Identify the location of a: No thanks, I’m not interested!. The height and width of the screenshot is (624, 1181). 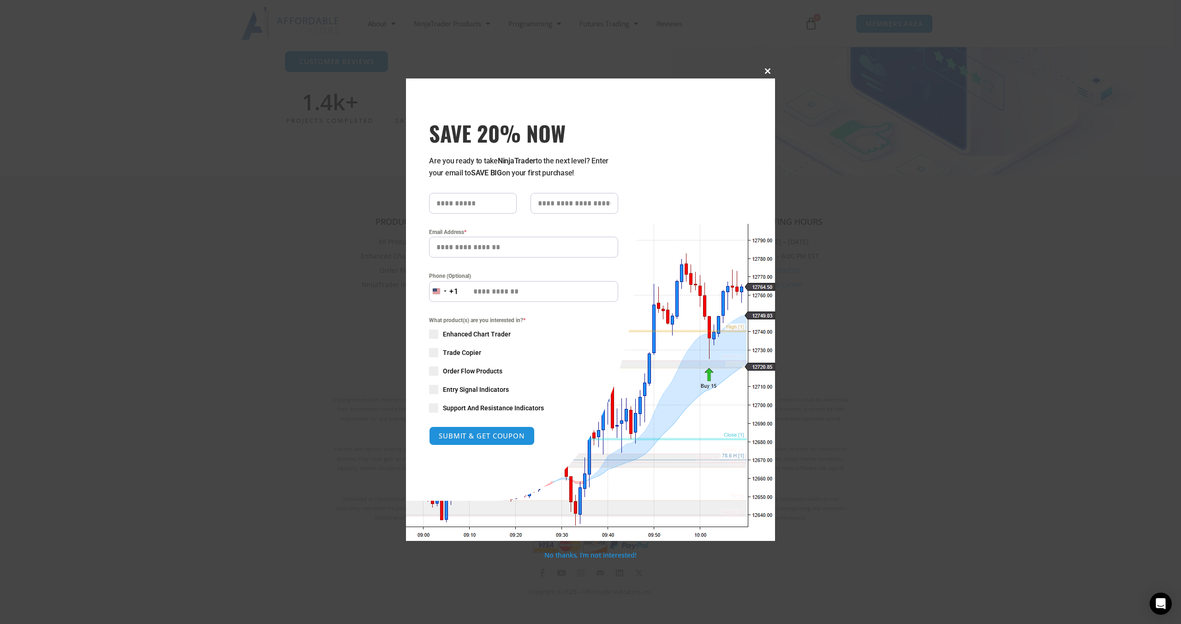
(590, 554).